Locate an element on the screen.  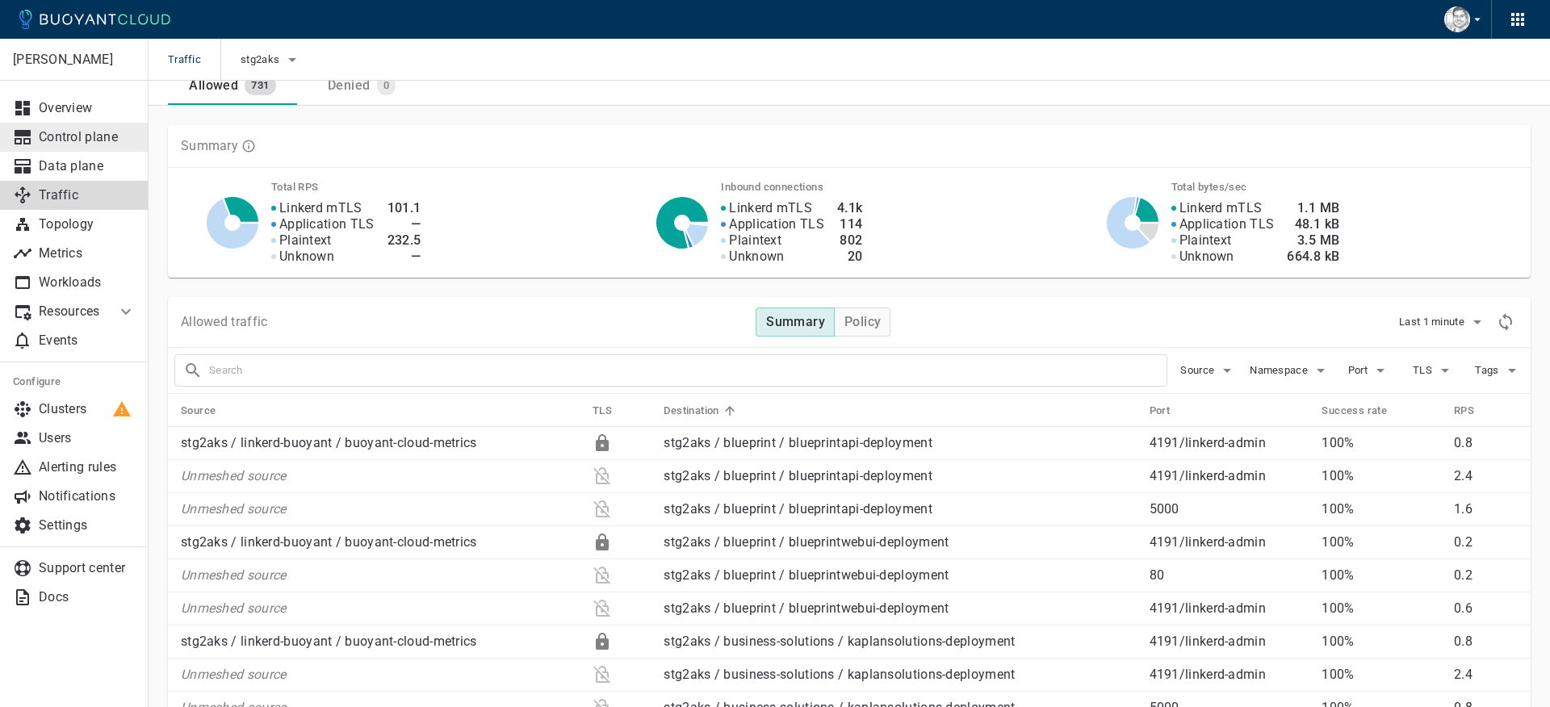
p: Overview is located at coordinates (87, 108).